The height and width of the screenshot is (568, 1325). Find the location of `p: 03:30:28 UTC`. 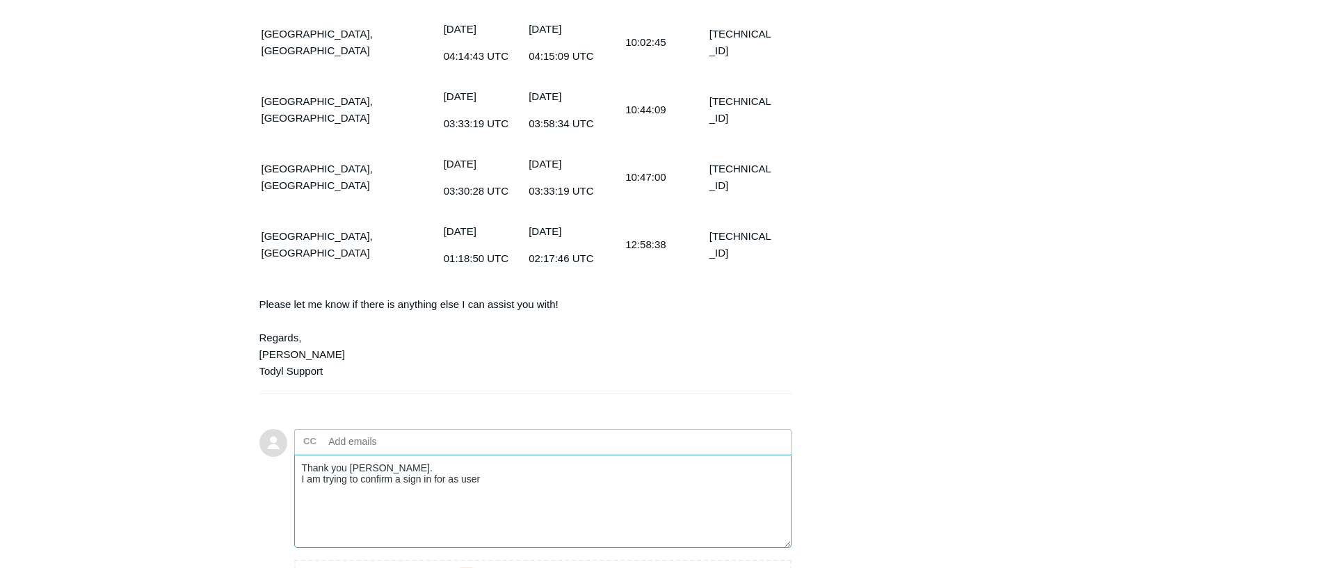

p: 03:30:28 UTC is located at coordinates (485, 191).